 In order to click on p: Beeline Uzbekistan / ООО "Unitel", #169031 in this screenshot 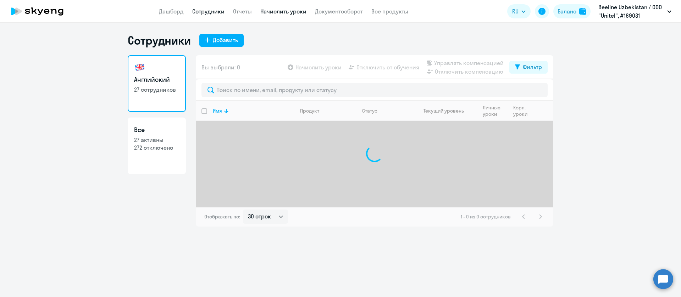, I will do `click(631, 11)`.